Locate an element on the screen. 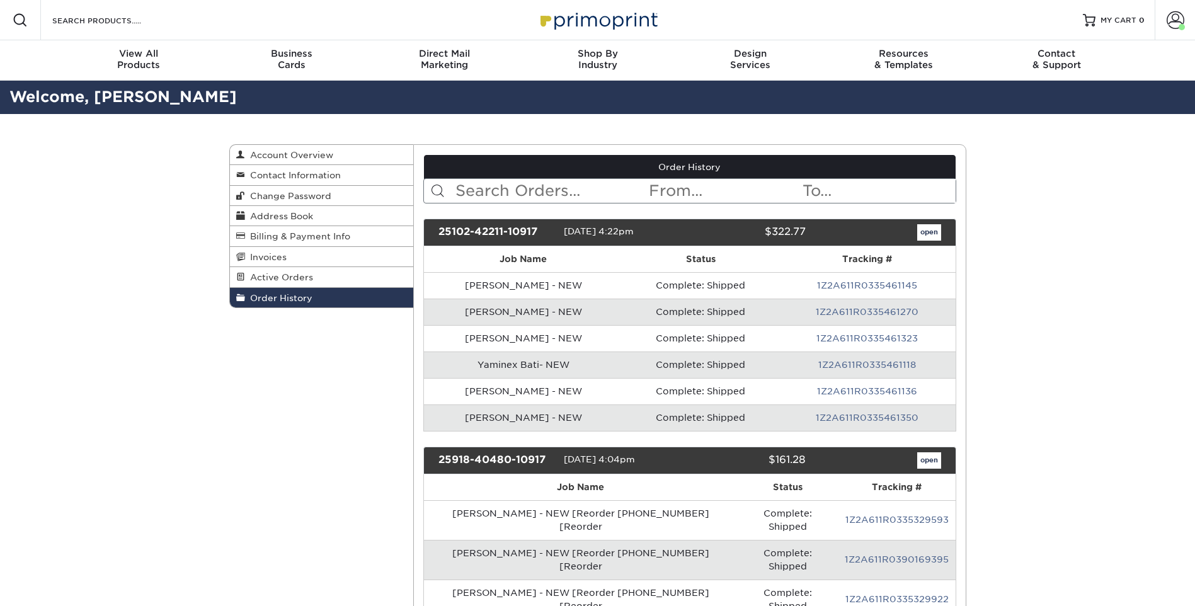 The height and width of the screenshot is (606, 1195). span: Resources is located at coordinates (903, 54).